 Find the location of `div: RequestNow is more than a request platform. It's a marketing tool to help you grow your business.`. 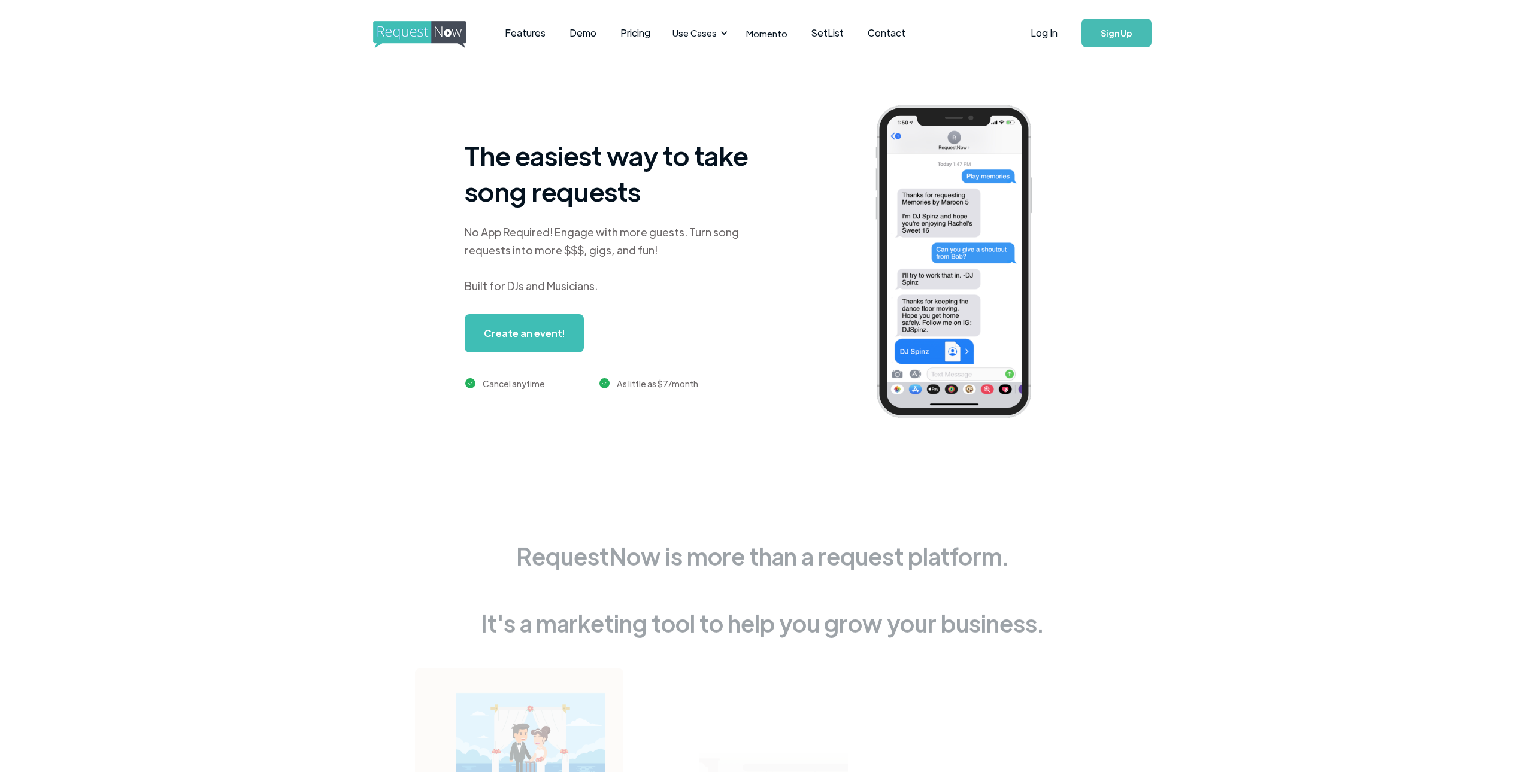

div: RequestNow is more than a request platform. It's a marketing tool to help you grow your business. is located at coordinates (762, 590).